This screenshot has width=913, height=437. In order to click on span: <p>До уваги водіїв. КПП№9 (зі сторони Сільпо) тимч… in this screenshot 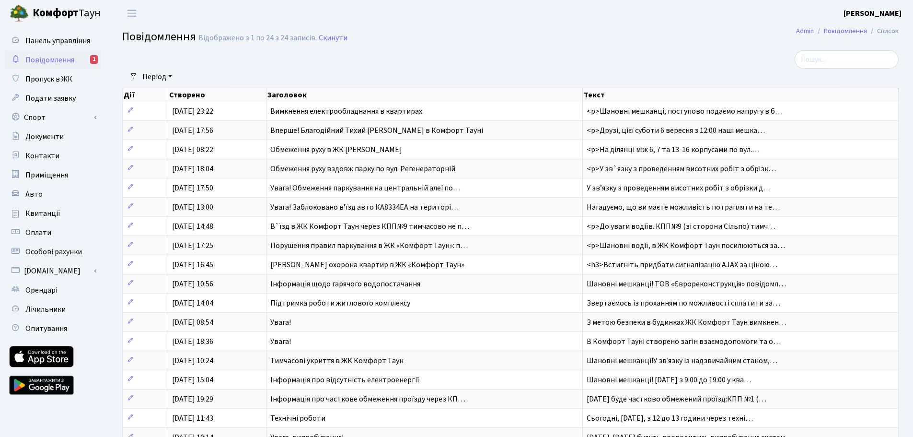, I will do `click(681, 226)`.